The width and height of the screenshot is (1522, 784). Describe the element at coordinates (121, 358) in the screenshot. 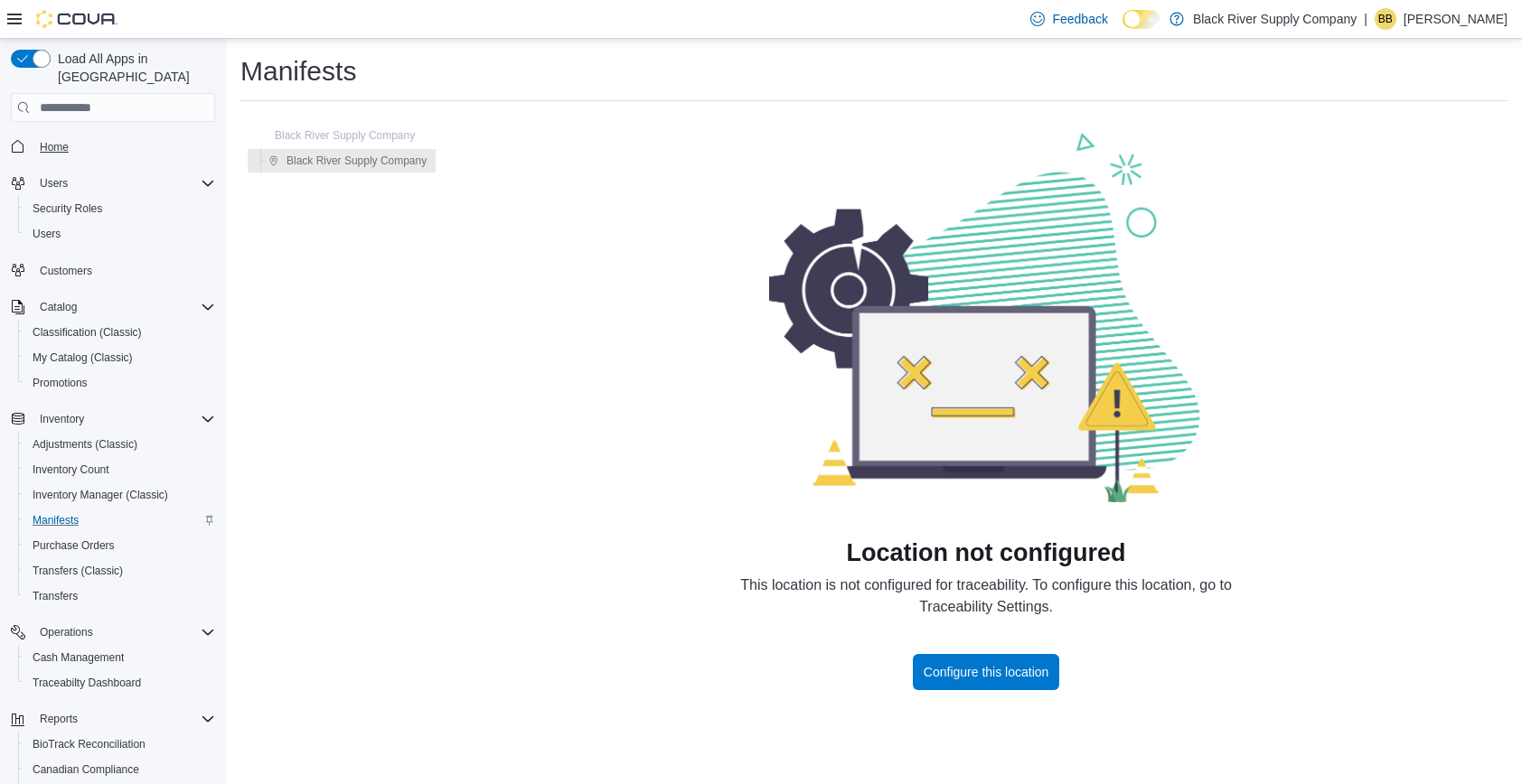

I see `span: My Catalog (Classic)` at that location.